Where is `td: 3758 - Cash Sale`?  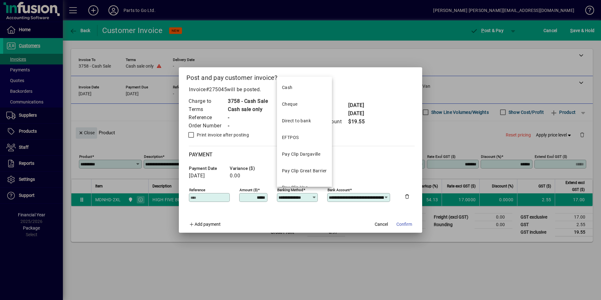 td: 3758 - Cash Sale is located at coordinates (248, 101).